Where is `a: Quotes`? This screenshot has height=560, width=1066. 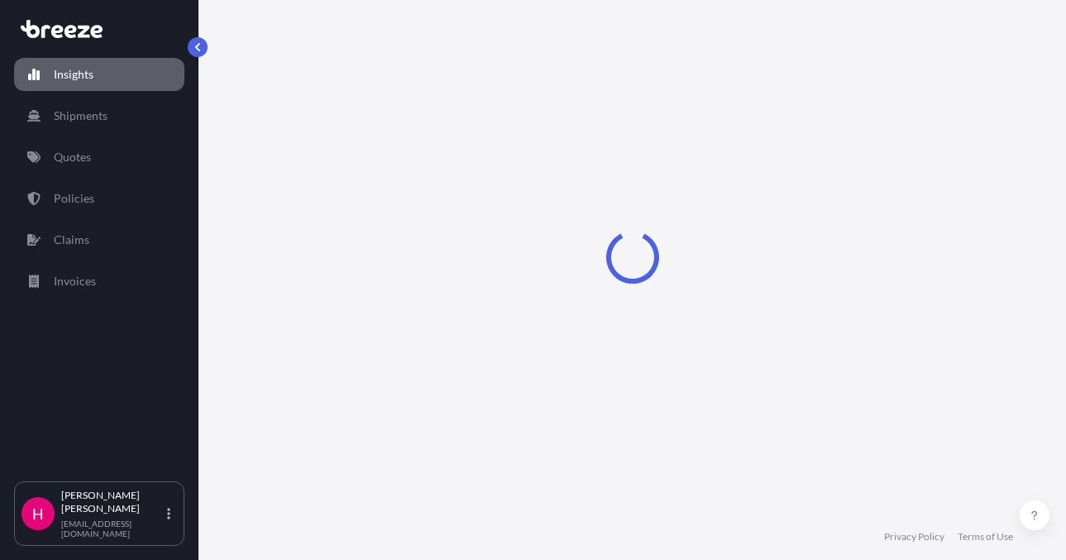
a: Quotes is located at coordinates (99, 157).